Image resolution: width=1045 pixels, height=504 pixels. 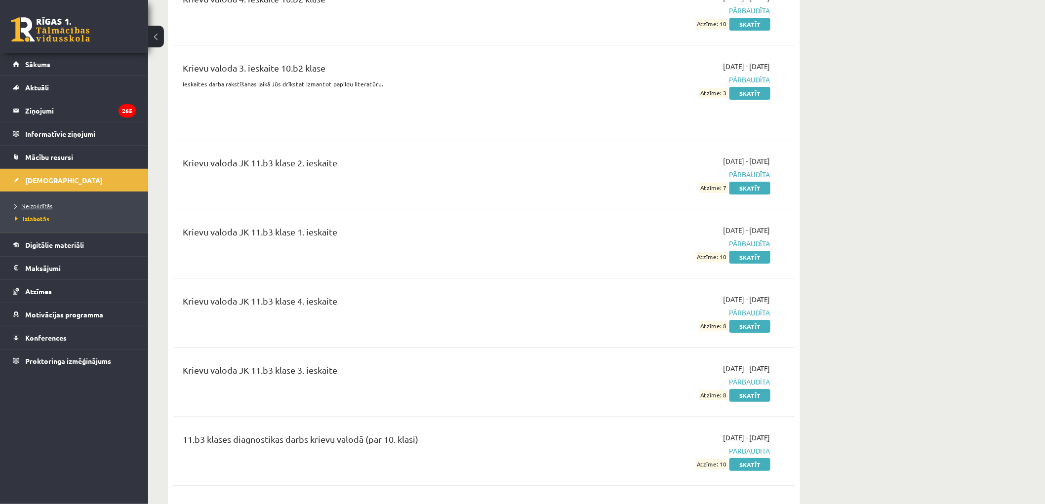 What do you see at coordinates (38, 64) in the screenshot?
I see `span: Sākums` at bounding box center [38, 64].